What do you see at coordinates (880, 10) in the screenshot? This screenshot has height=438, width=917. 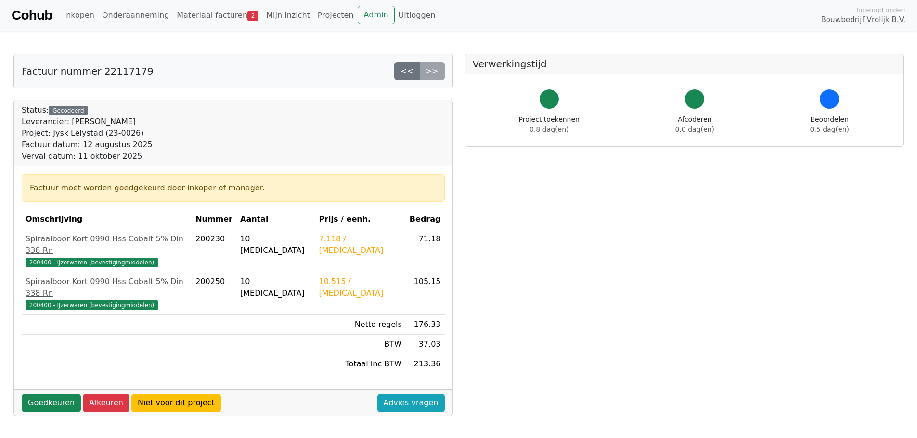 I see `span: Ingelogd onder:` at bounding box center [880, 10].